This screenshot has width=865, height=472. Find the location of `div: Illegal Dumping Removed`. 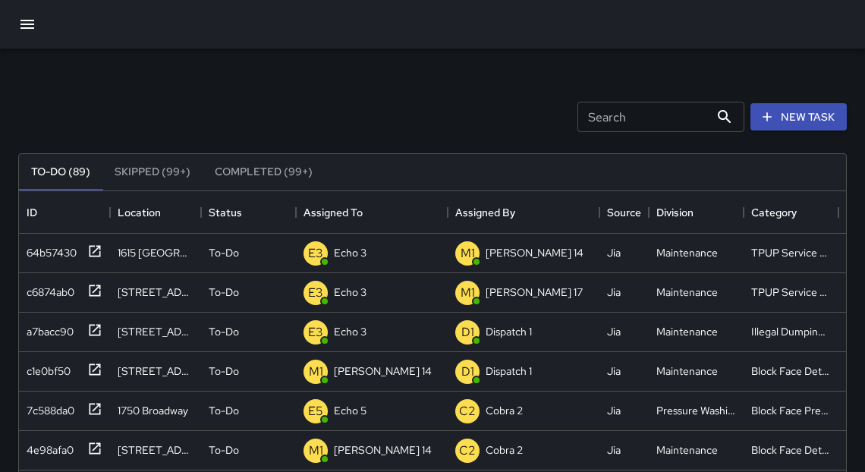

div: Illegal Dumping Removed is located at coordinates (791, 332).